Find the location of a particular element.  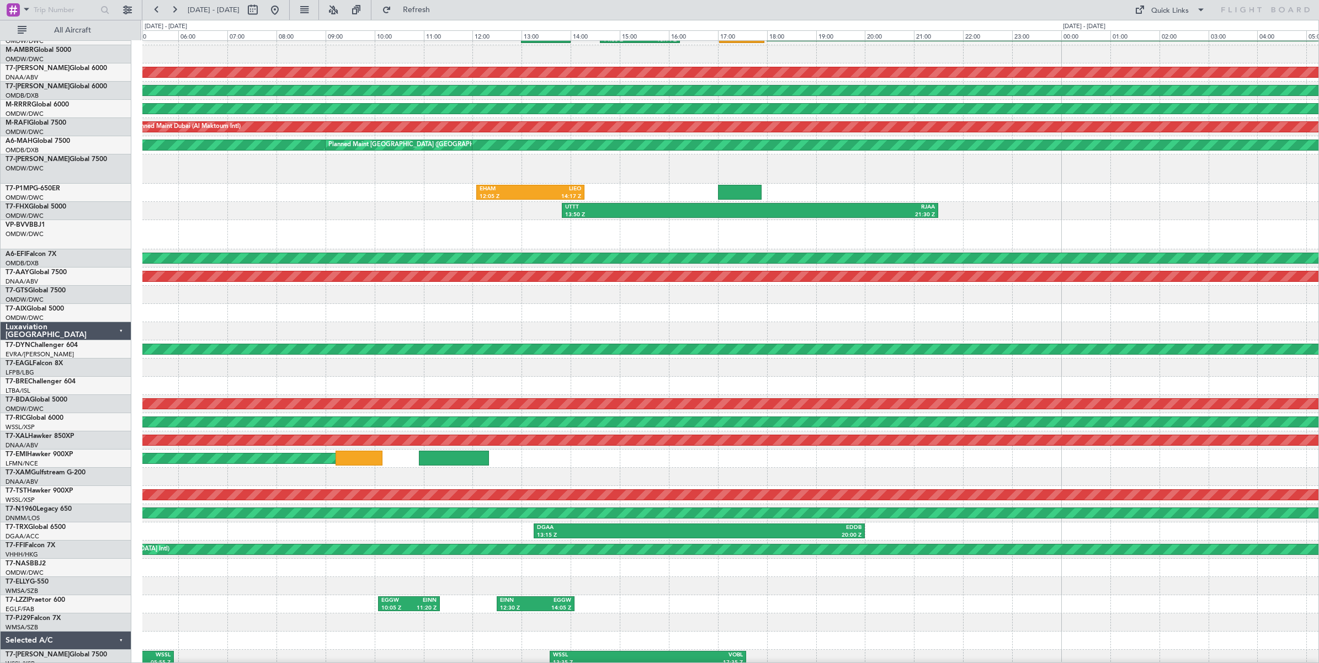

button: Refresh is located at coordinates (410, 10).